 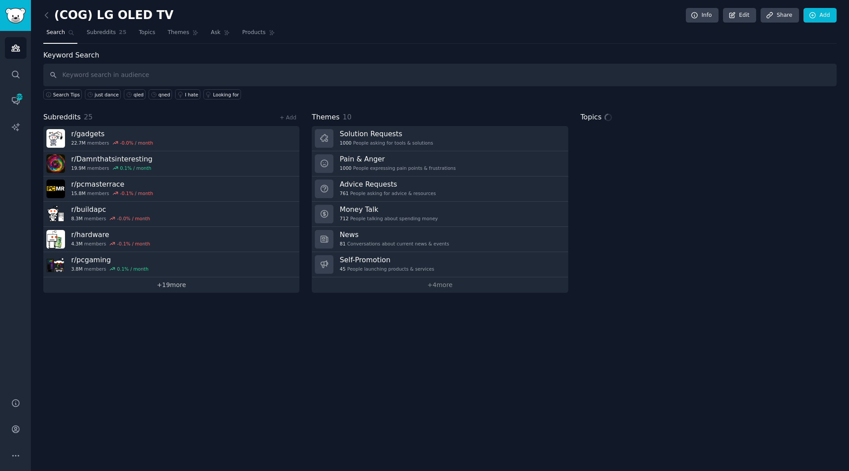 What do you see at coordinates (110, 259) in the screenshot?
I see `h3: r/ pcgaming` at bounding box center [110, 259].